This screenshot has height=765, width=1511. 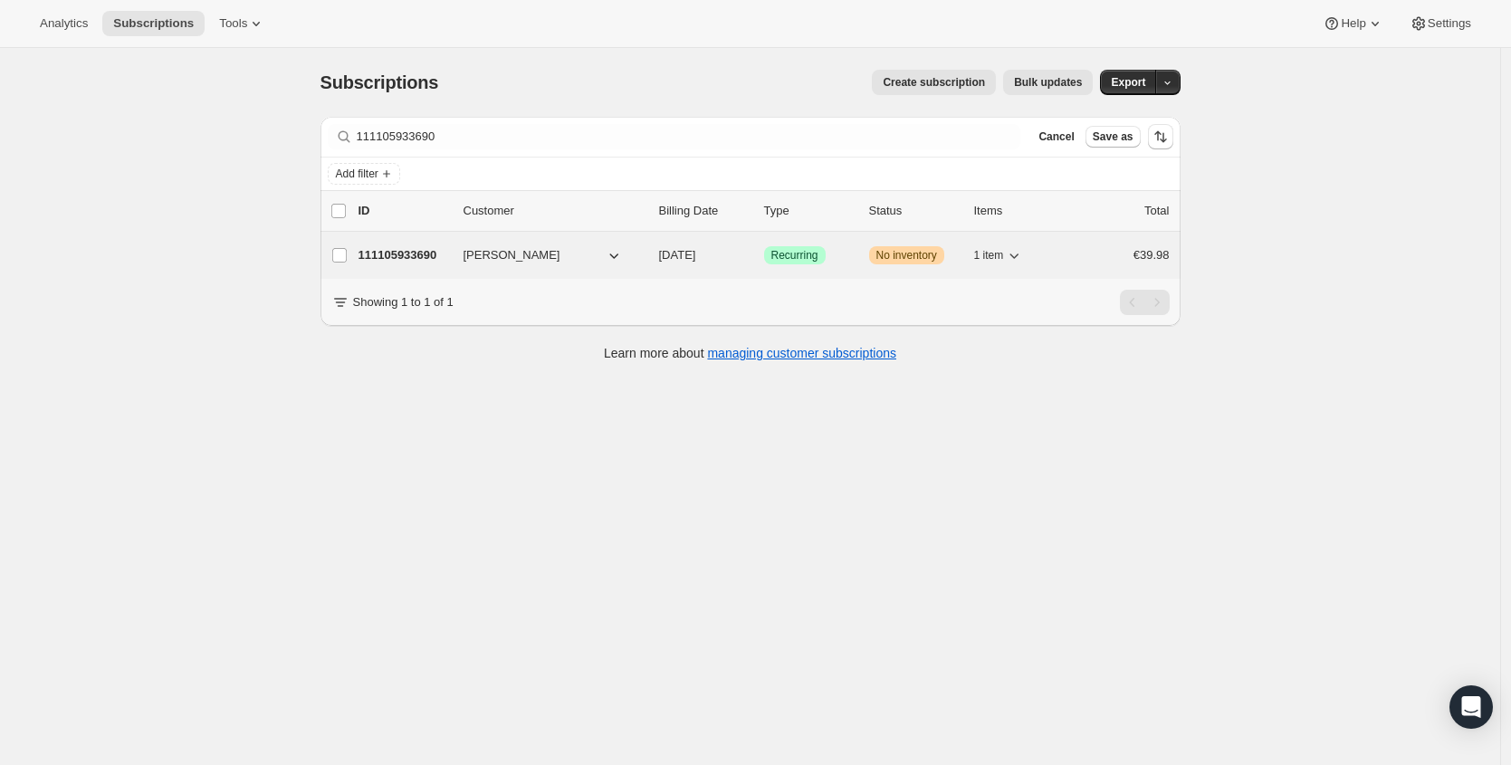 What do you see at coordinates (933, 82) in the screenshot?
I see `span: Create subscription` at bounding box center [933, 82].